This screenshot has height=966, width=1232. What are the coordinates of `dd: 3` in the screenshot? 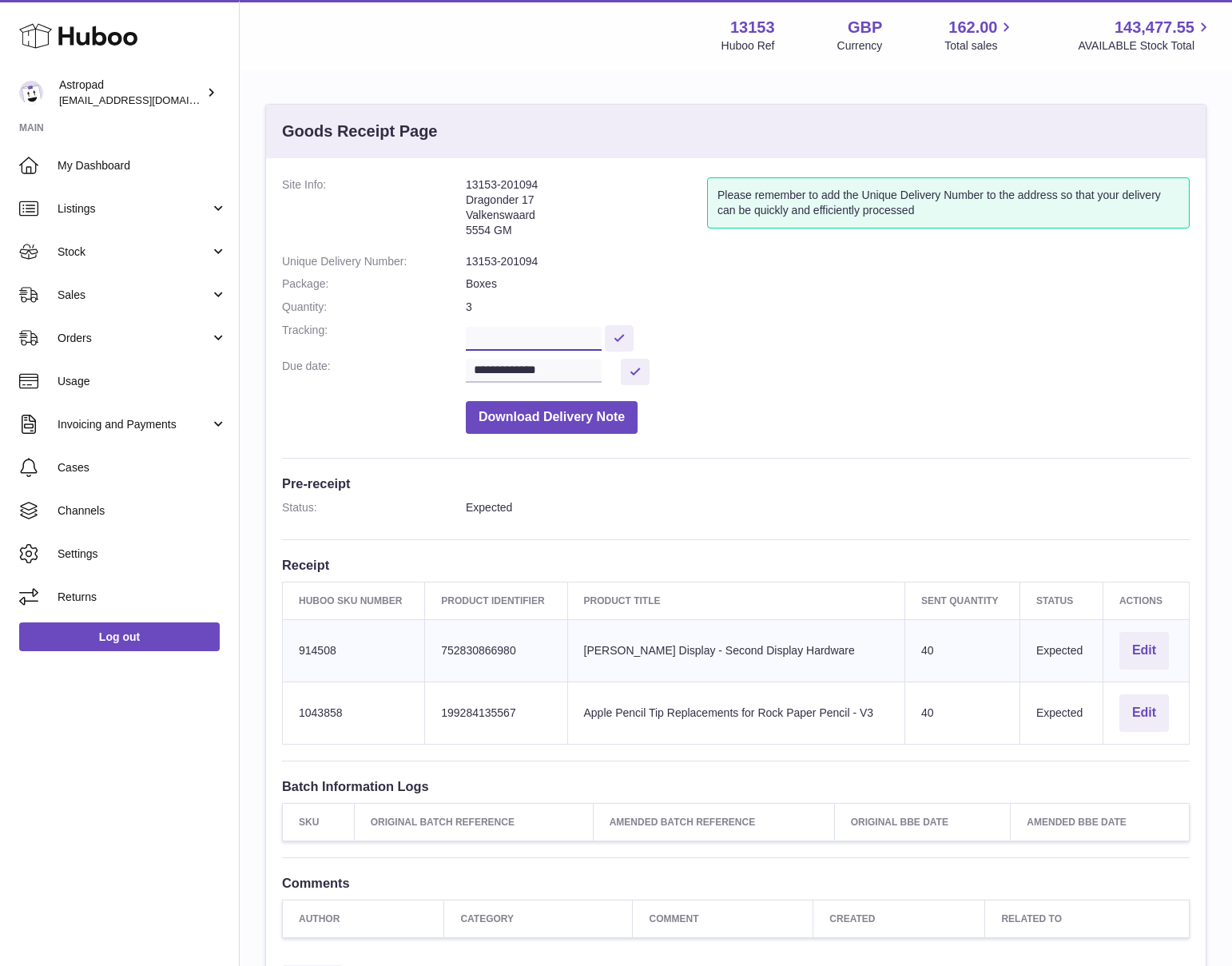 It's located at (828, 307).